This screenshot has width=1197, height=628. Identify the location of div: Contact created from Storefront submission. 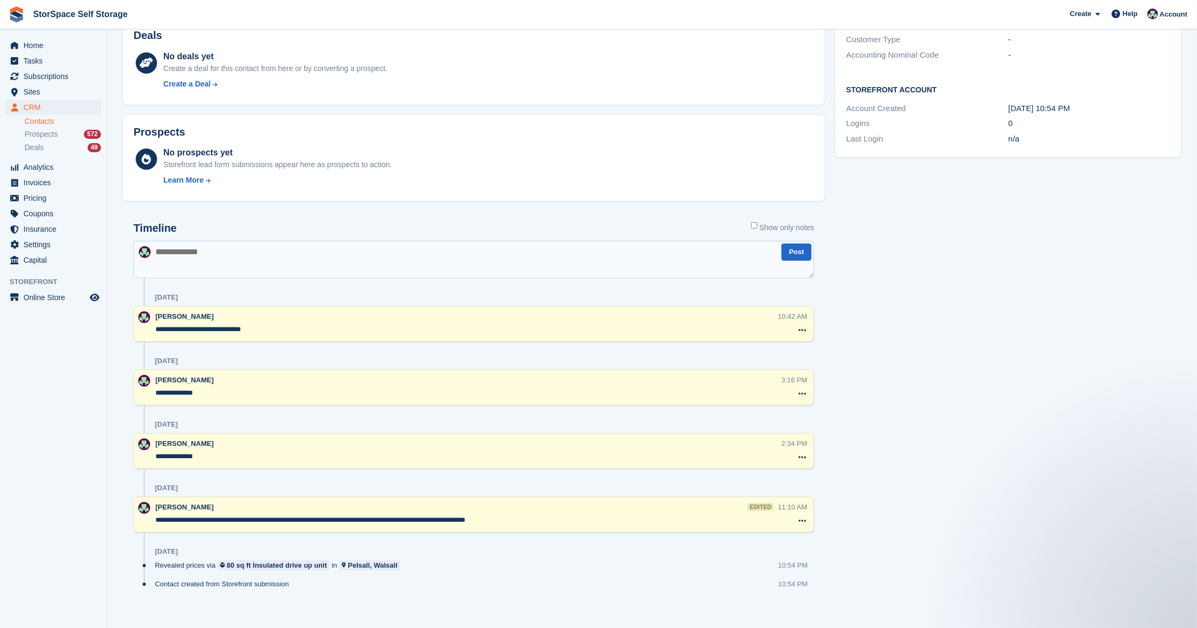
(224, 584).